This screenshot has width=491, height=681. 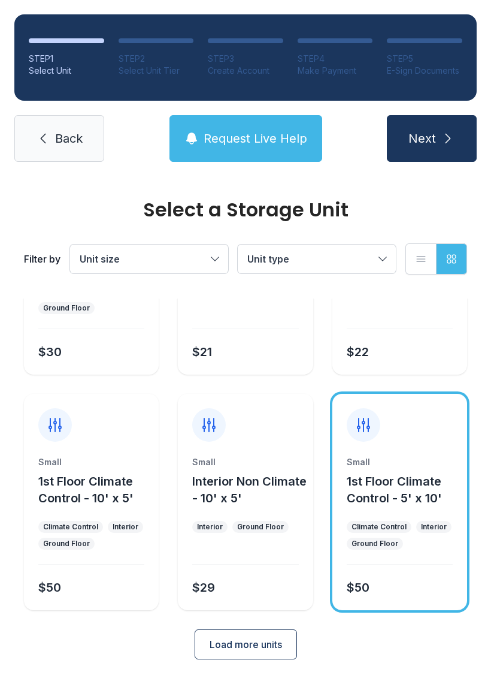 What do you see at coordinates (425, 59) in the screenshot?
I see `div: STEP 5` at bounding box center [425, 59].